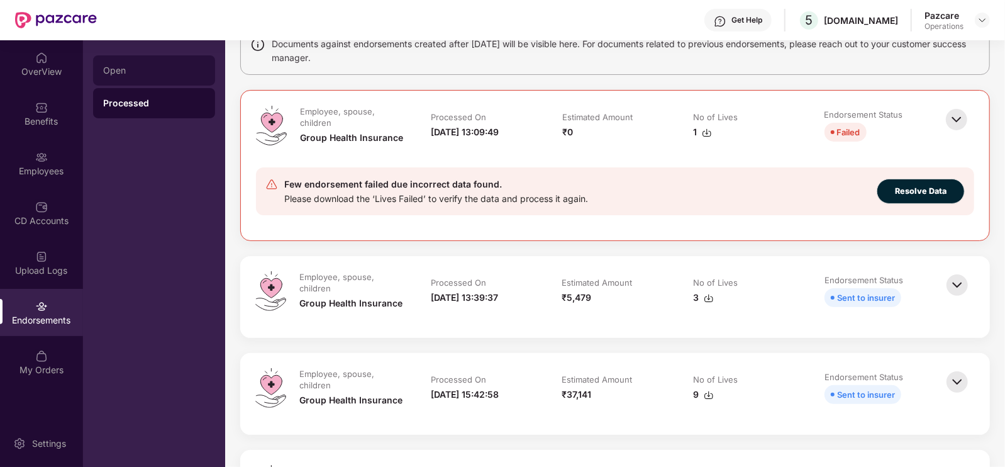  What do you see at coordinates (436, 199) in the screenshot?
I see `div: Please download the ‘Lives Failed’ to verify the data and process it again.` at bounding box center [436, 199].